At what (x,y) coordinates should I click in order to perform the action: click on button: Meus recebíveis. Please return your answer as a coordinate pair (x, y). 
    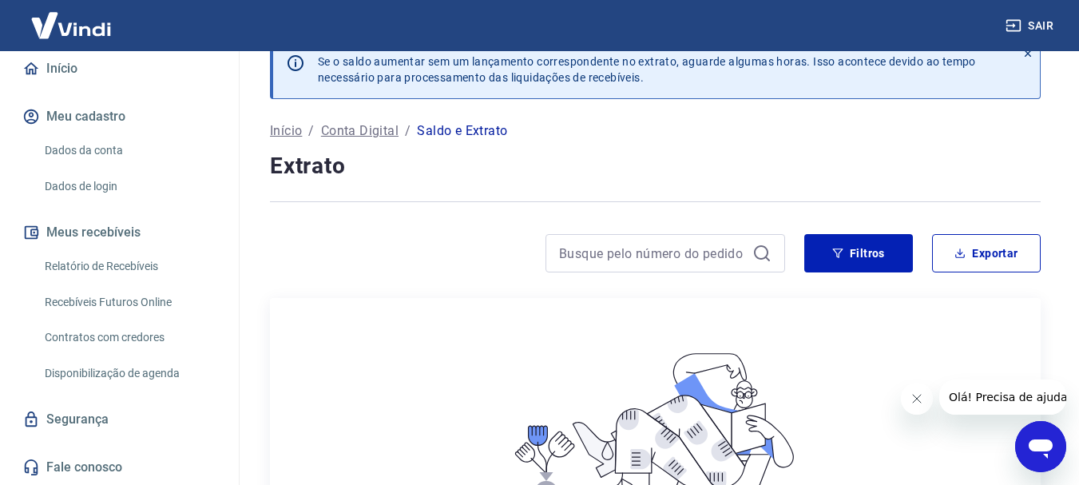
    Looking at the image, I should click on (119, 233).